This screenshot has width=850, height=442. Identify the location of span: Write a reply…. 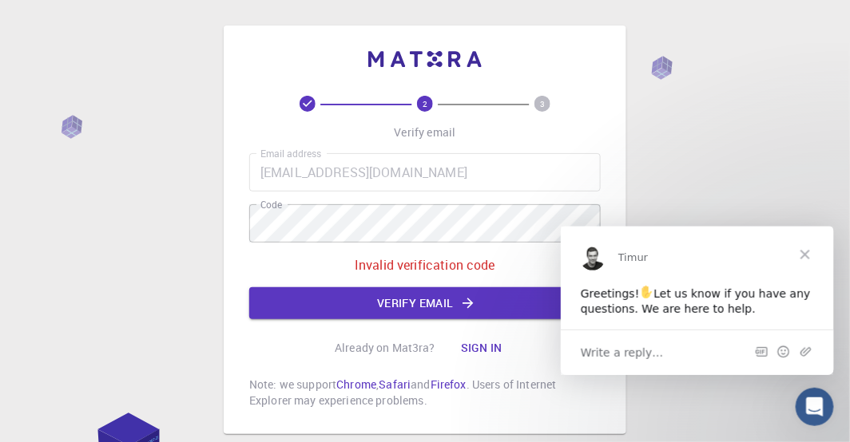
(62, 126).